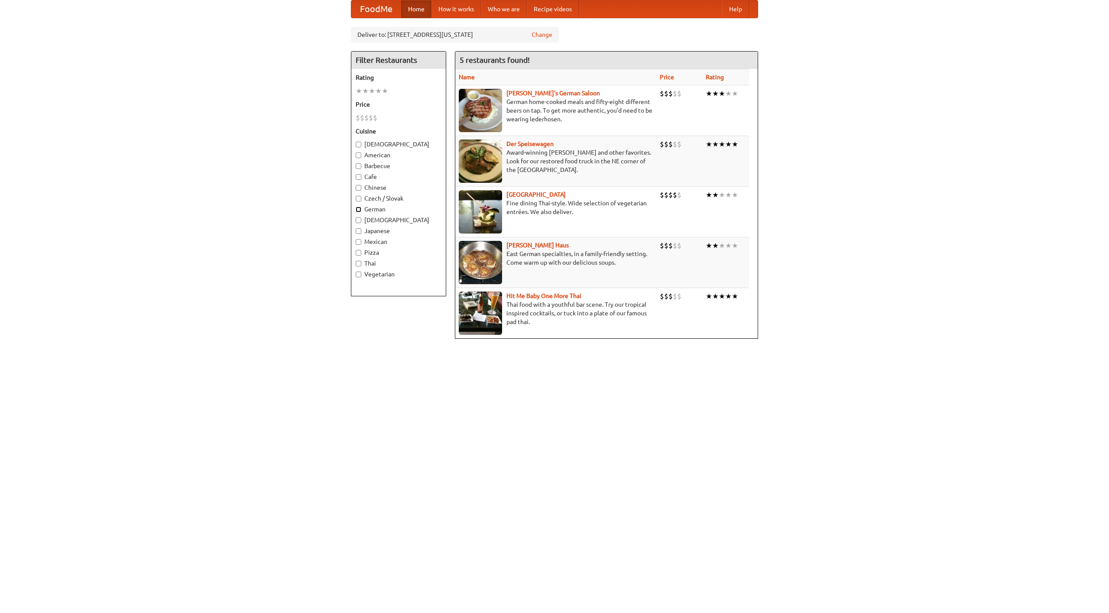 This screenshot has height=613, width=1109. I want to click on input: Cafe, so click(358, 177).